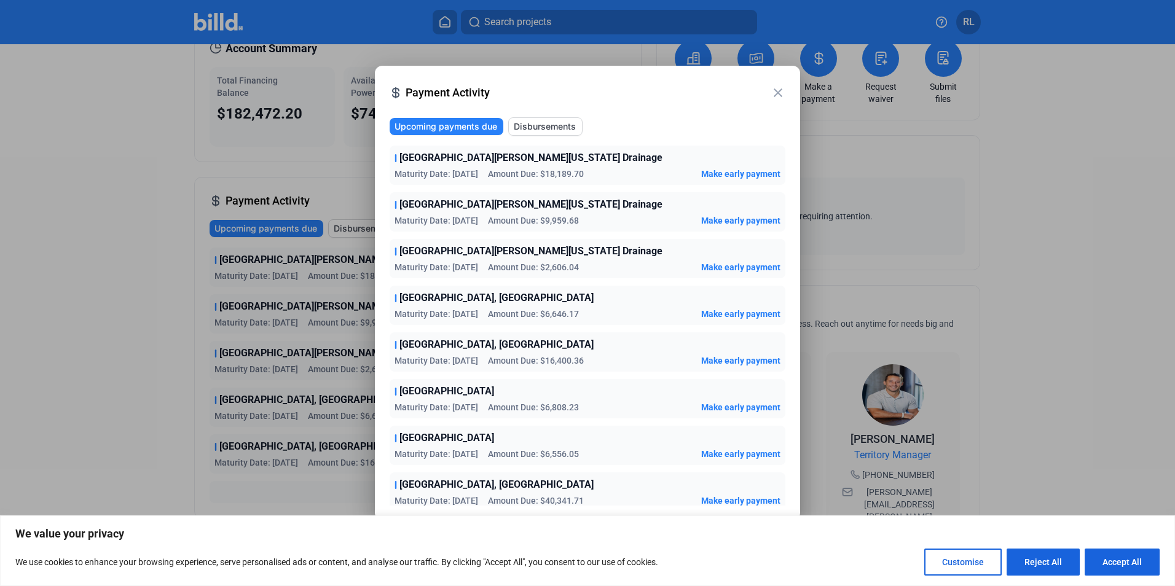  I want to click on span: Amount Due: $9,959.68, so click(534, 221).